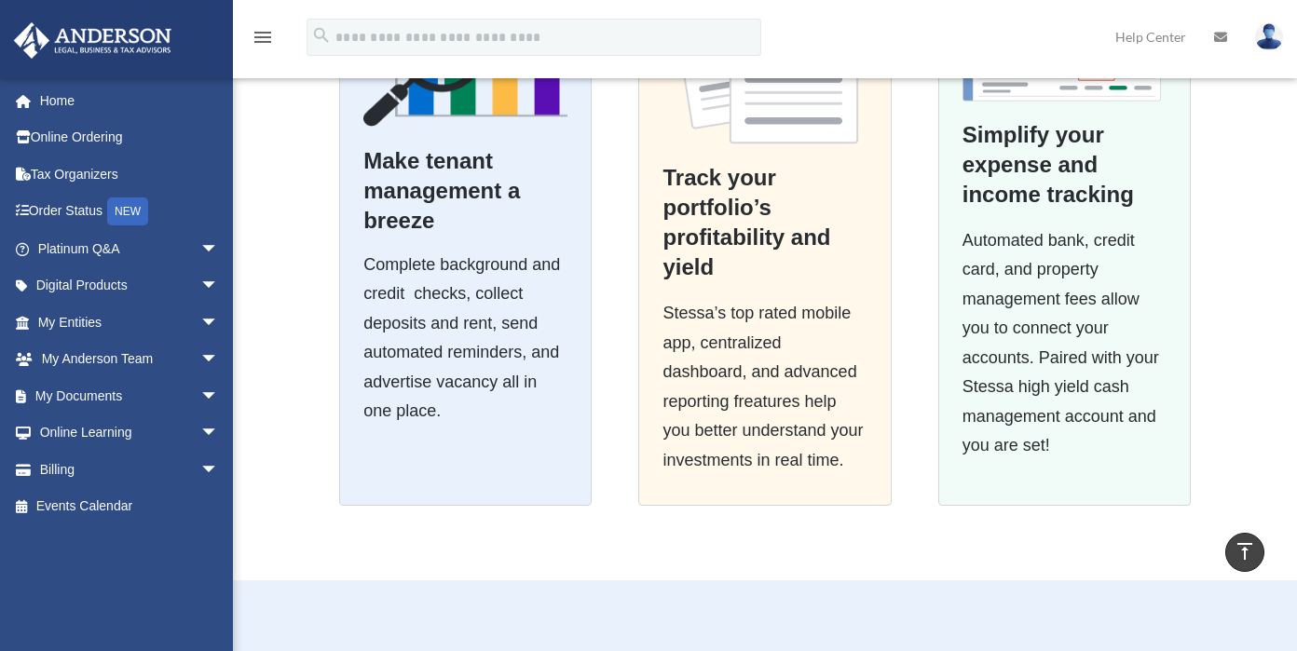  I want to click on a: Order StatusNEW, so click(129, 211).